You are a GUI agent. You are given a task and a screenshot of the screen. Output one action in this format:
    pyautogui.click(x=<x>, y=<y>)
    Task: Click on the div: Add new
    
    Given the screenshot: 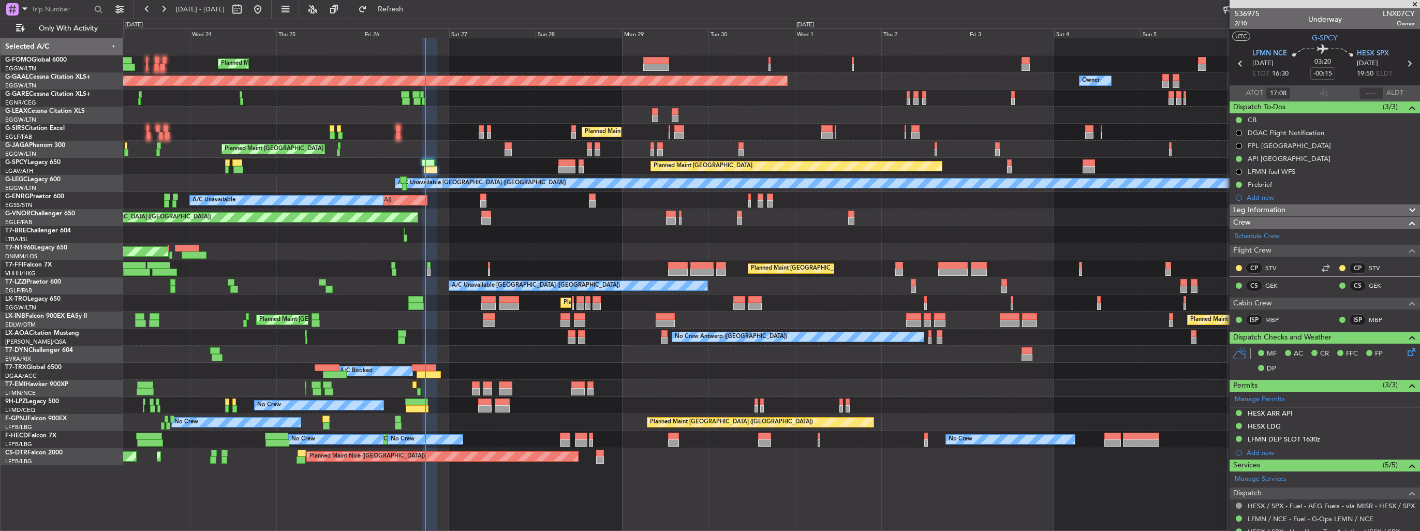 What is the action you would take?
    pyautogui.click(x=1331, y=452)
    